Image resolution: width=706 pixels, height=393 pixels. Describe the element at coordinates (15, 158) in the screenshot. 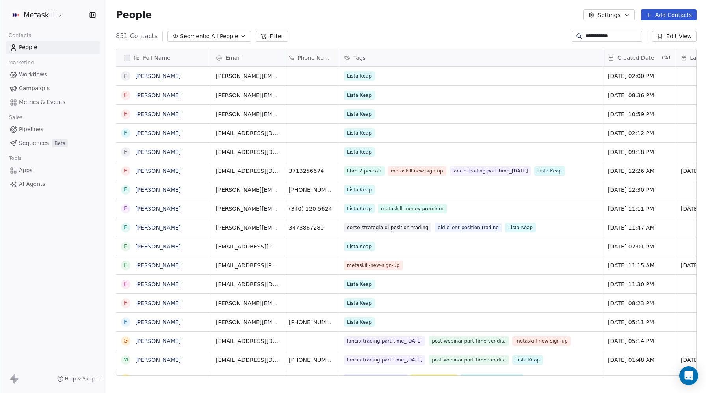

I see `span: Tools` at that location.